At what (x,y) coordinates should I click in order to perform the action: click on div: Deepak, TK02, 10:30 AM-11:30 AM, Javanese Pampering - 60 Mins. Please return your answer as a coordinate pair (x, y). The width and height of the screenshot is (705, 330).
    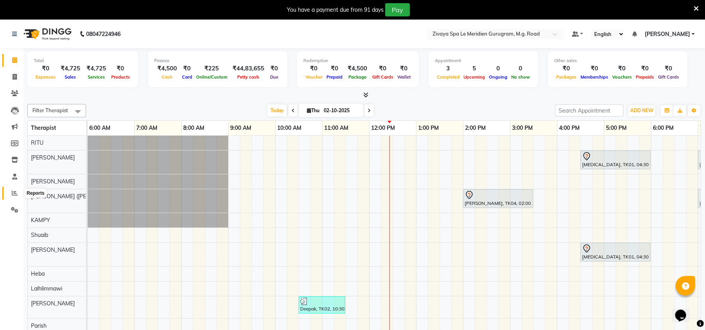
    Looking at the image, I should click on (322, 305).